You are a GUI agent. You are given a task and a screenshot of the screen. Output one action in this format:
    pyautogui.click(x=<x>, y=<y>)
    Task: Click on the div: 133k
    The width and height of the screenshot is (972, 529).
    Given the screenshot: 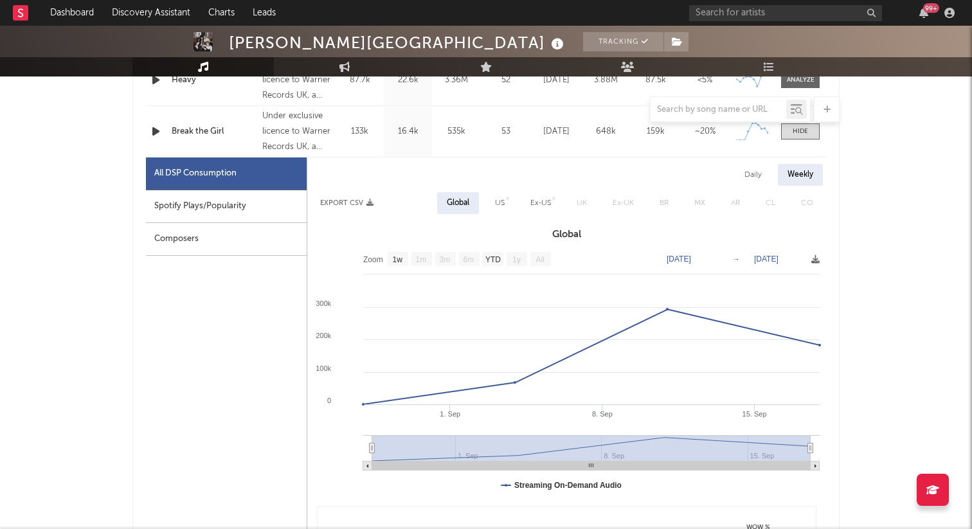 What is the action you would take?
    pyautogui.click(x=359, y=132)
    